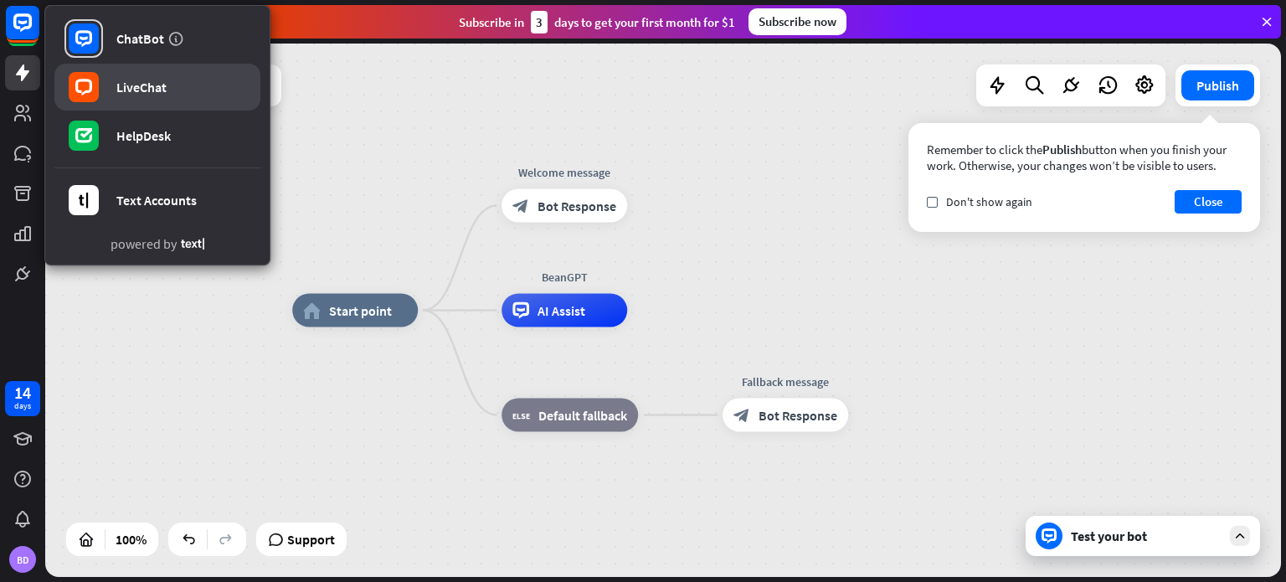 The height and width of the screenshot is (582, 1286). Describe the element at coordinates (131, 539) in the screenshot. I see `div: 100%` at that location.